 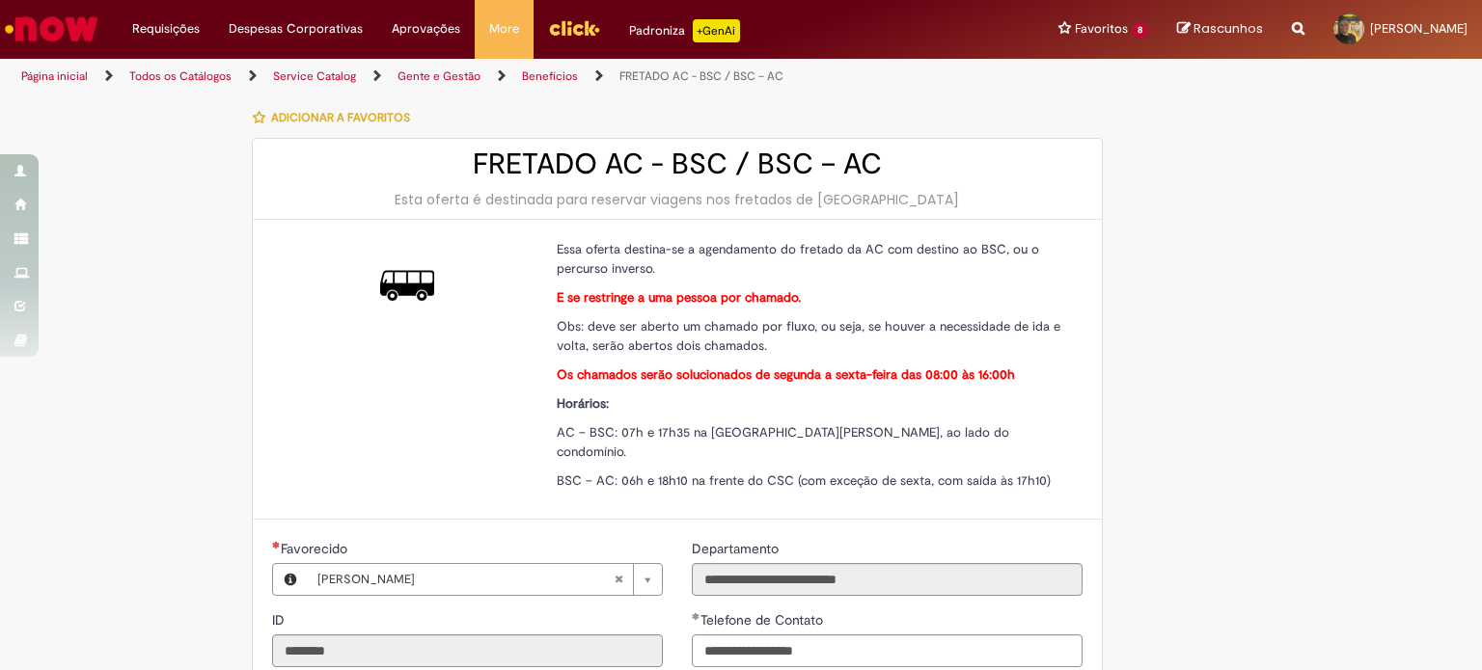 I want to click on span: Essa oferta destina-se a agendamento do fretado da AC com destino ao BSC, ou o percurso inverso., so click(x=798, y=258).